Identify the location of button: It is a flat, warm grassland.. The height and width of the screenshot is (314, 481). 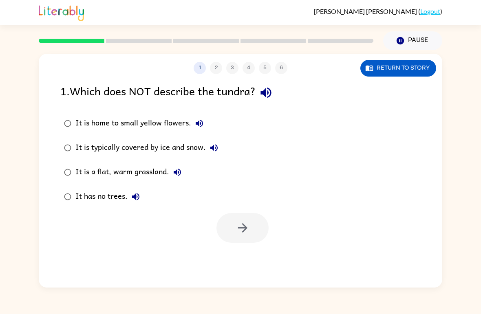
(177, 172).